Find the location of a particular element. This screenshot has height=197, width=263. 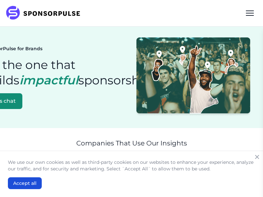

img: SponsorPulse is located at coordinates (45, 13).